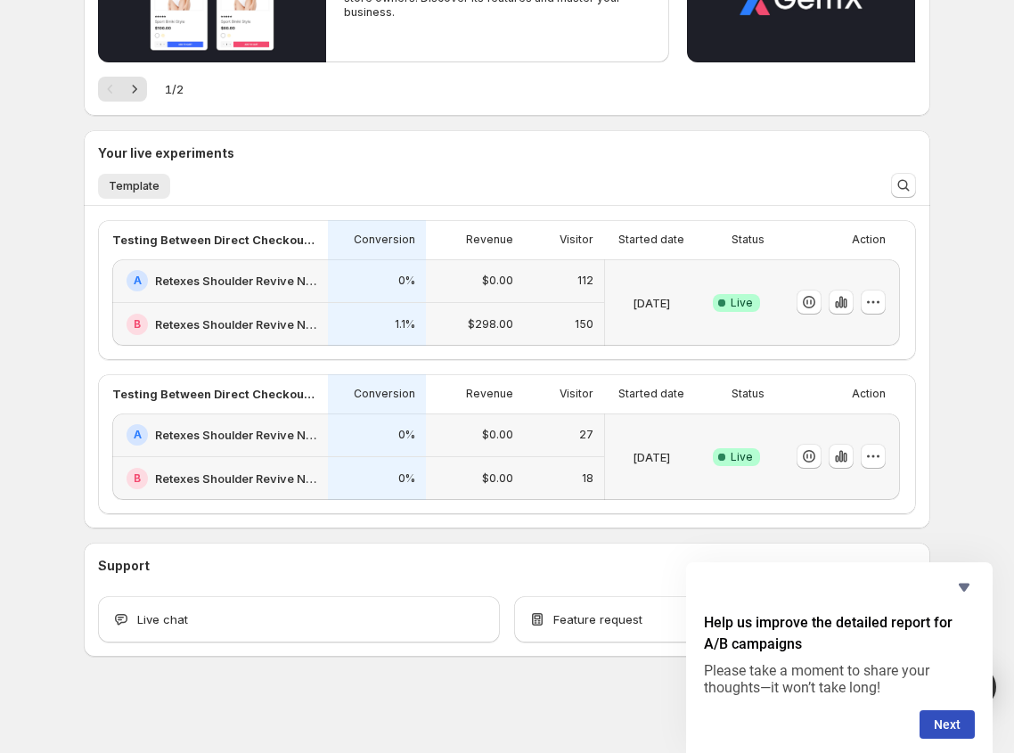 This screenshot has width=1014, height=753. Describe the element at coordinates (166, 153) in the screenshot. I see `h3: Your live experiments` at that location.